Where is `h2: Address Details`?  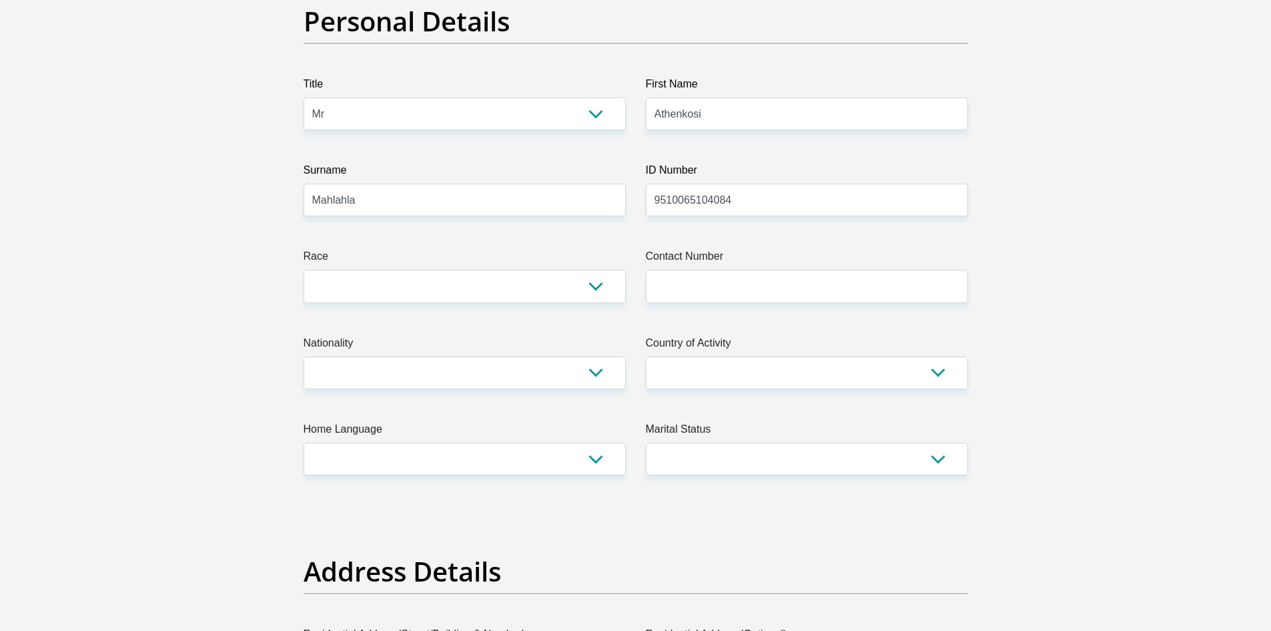
h2: Address Details is located at coordinates (636, 571).